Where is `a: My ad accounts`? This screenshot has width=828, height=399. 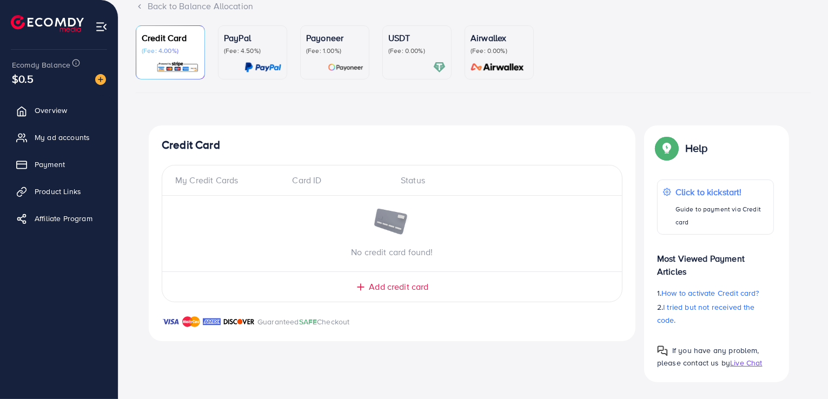 a: My ad accounts is located at coordinates (59, 137).